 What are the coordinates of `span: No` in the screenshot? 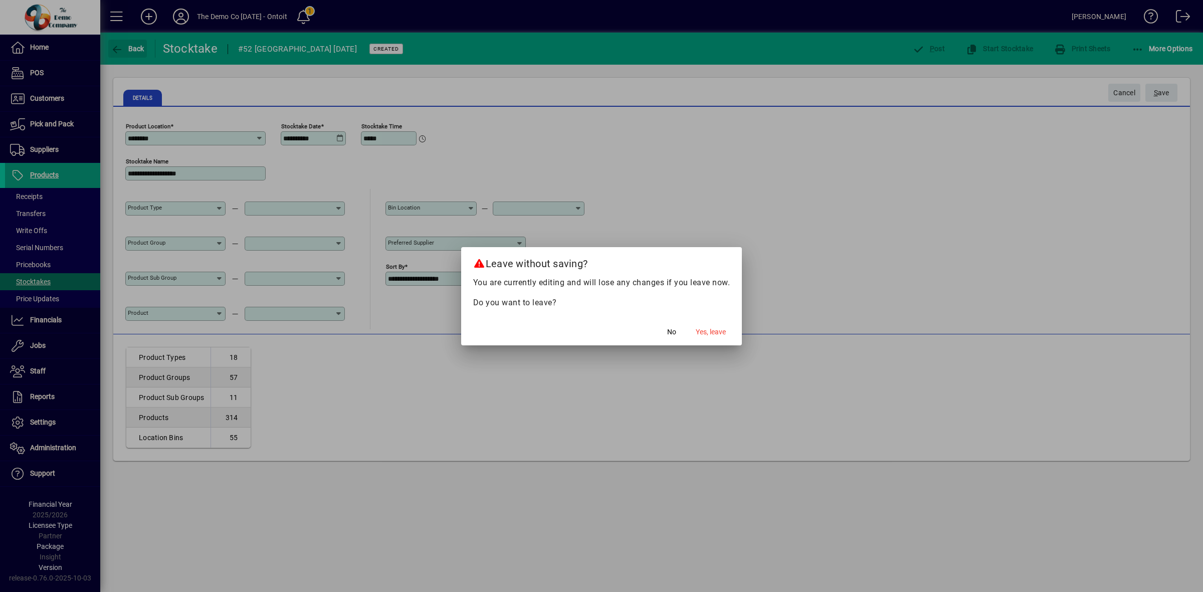 It's located at (672, 332).